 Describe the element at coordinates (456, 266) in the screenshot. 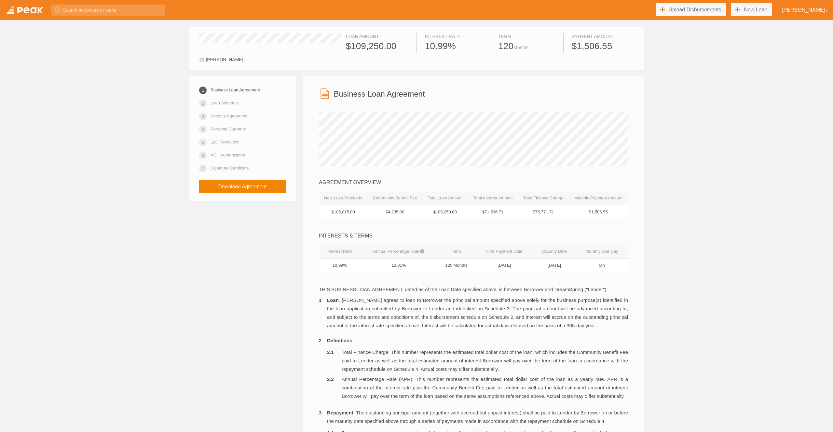

I see `td: 120 Months` at that location.